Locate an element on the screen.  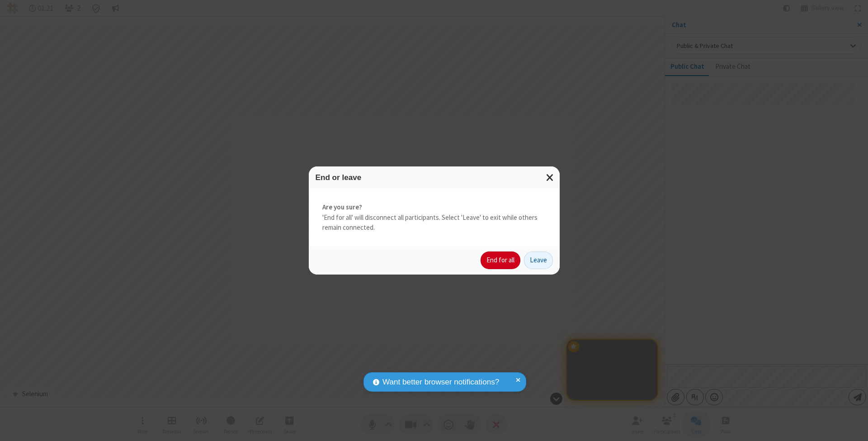
strong: Are you sure? is located at coordinates (434, 207).